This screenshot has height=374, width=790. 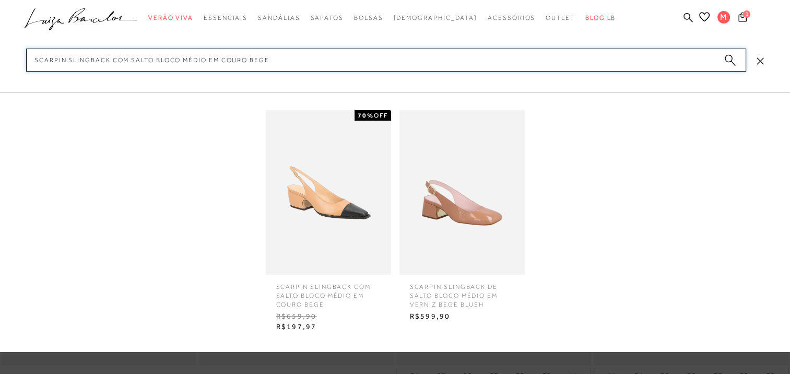 What do you see at coordinates (723, 18) in the screenshot?
I see `button: M` at bounding box center [723, 18].